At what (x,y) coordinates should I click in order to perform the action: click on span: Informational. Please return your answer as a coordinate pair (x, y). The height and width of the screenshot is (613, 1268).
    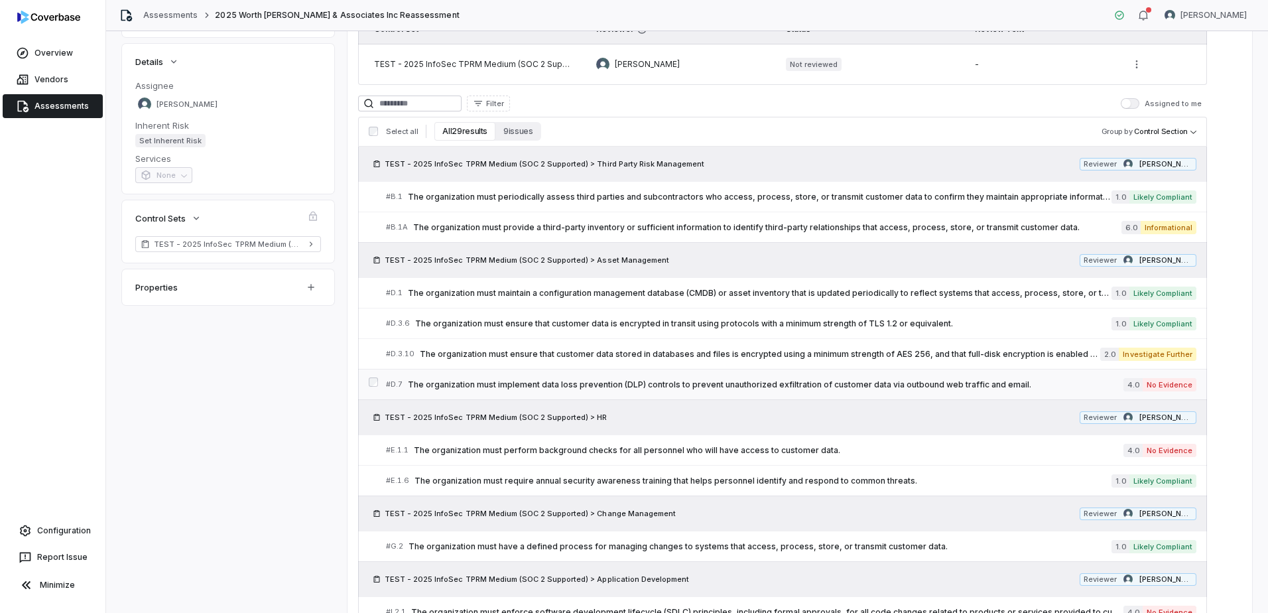
    Looking at the image, I should click on (1169, 227).